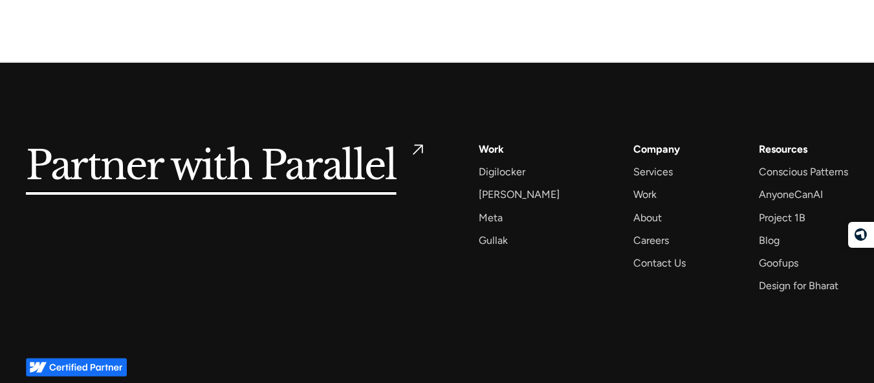 Image resolution: width=874 pixels, height=383 pixels. Describe the element at coordinates (790, 194) in the screenshot. I see `div: AnyoneCanAI` at that location.